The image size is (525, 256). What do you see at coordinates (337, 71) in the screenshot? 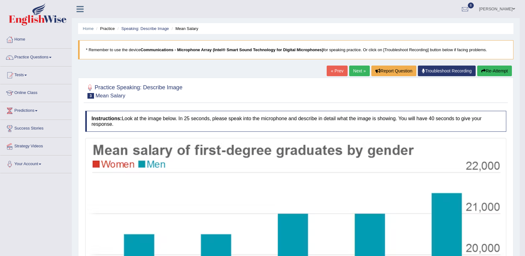
I see `a: « Prev` at bounding box center [337, 71].